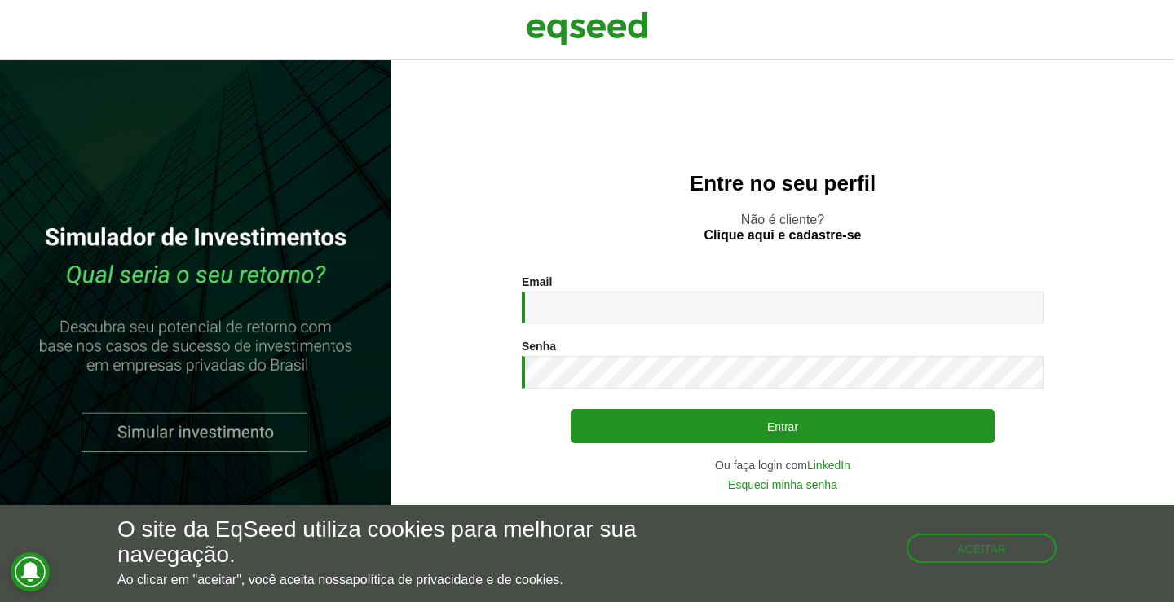 This screenshot has width=1174, height=602. Describe the element at coordinates (782, 236) in the screenshot. I see `a: Clique aqui e cadastre-se` at that location.